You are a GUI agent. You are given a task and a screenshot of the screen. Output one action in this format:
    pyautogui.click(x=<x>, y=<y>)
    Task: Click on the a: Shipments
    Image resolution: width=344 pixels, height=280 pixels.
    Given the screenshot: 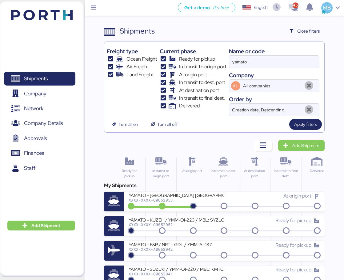 What is the action you would take?
    pyautogui.click(x=40, y=79)
    